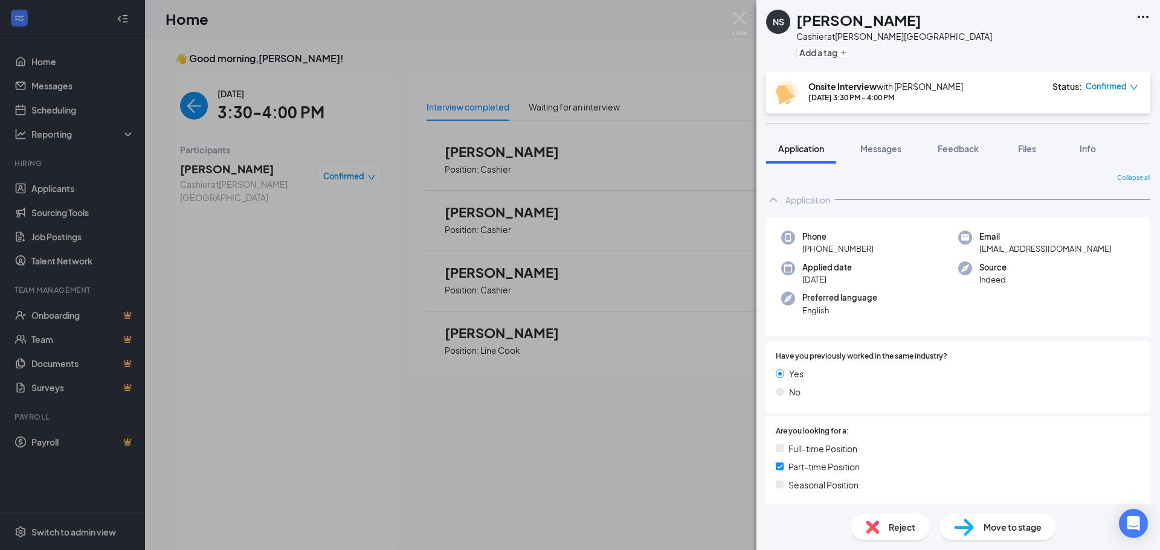  Describe the element at coordinates (778, 22) in the screenshot. I see `div: NS` at that location.